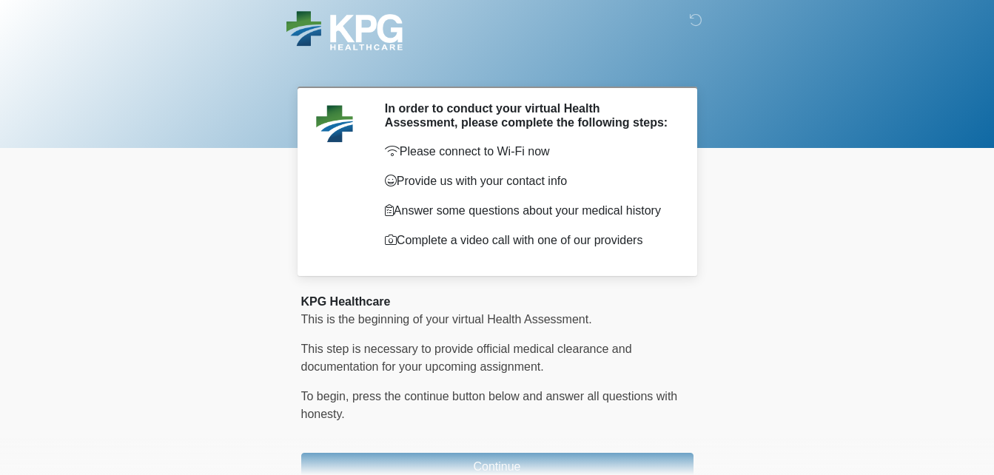  What do you see at coordinates (527, 240) in the screenshot?
I see `p: Complete a video call with one of our providers` at bounding box center [527, 240].